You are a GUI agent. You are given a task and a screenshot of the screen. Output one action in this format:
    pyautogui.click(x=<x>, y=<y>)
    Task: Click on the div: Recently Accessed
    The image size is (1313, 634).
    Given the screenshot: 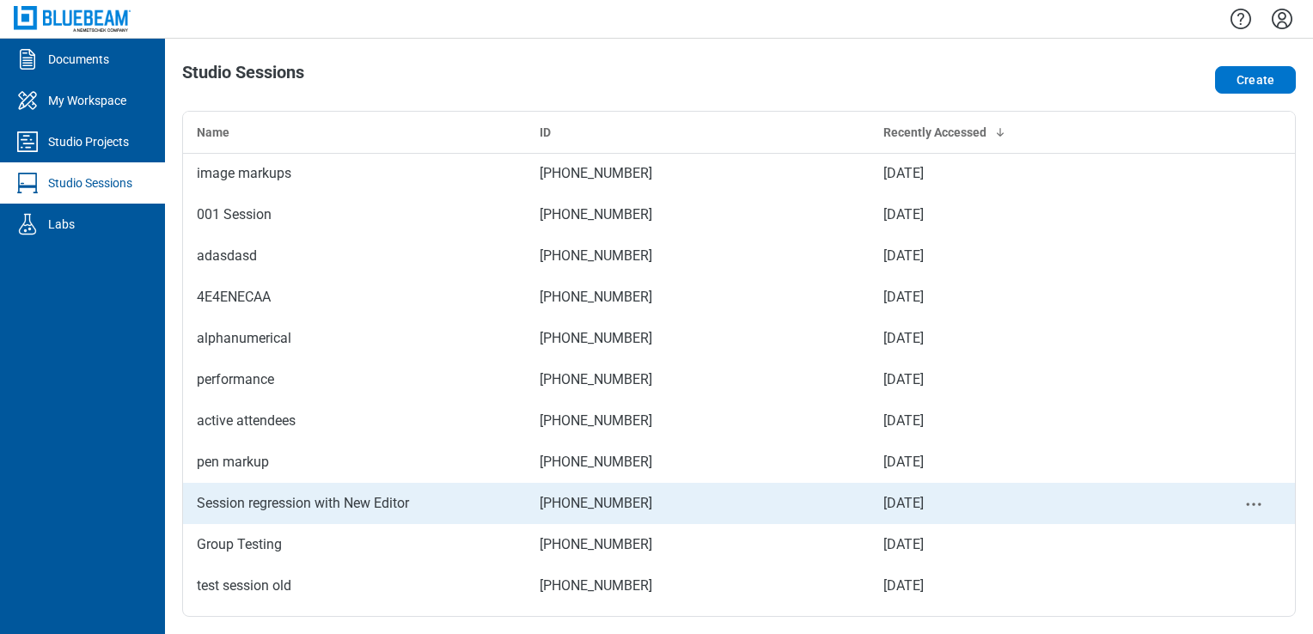 What is the action you would take?
    pyautogui.click(x=1040, y=132)
    